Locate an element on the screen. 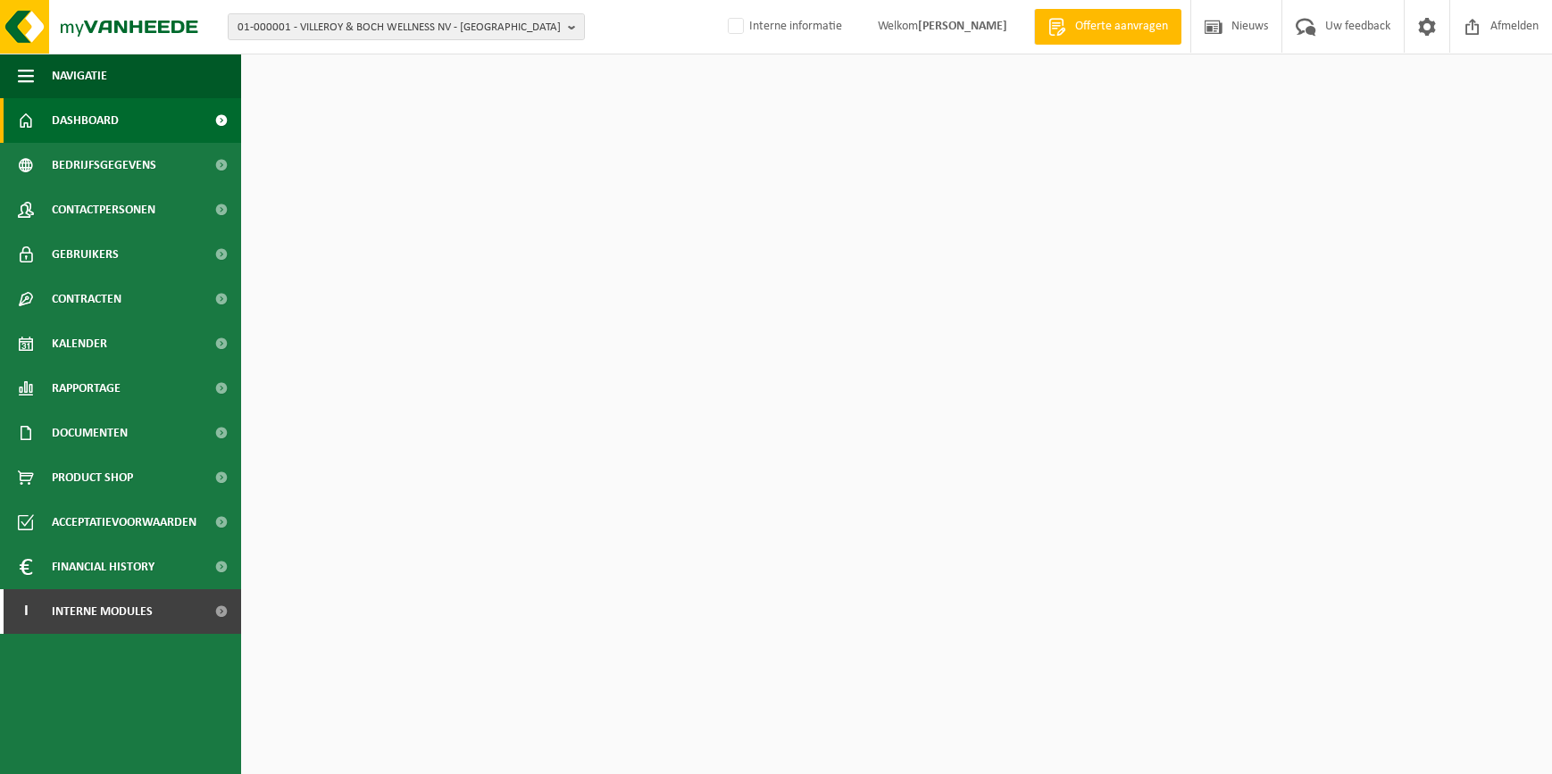  span: Kalender is located at coordinates (79, 344).